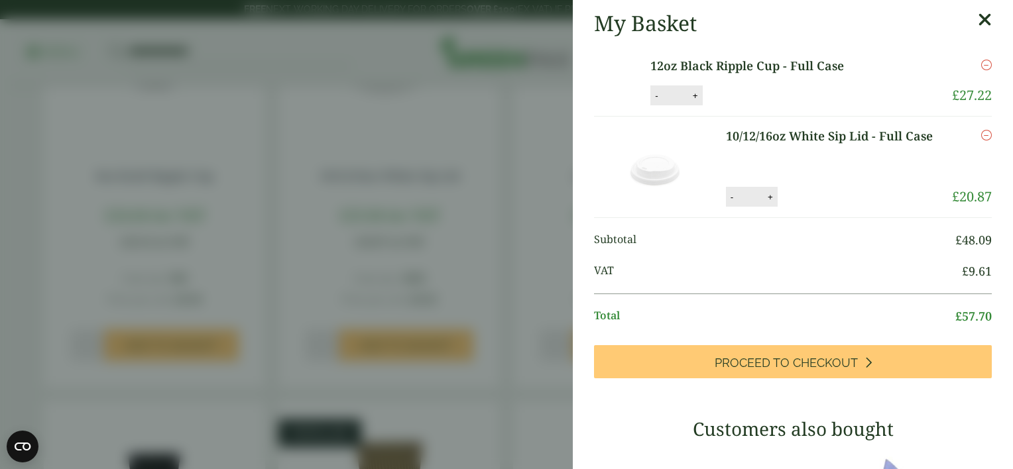  What do you see at coordinates (778, 271) in the screenshot?
I see `span: VAT` at bounding box center [778, 271].